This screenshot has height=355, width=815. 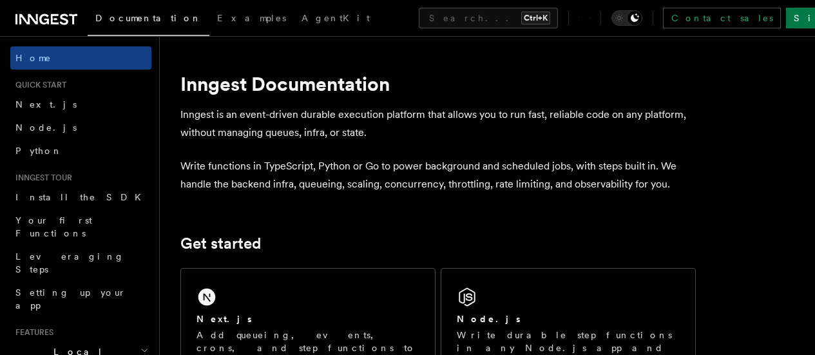 I want to click on a: Documentation, so click(x=148, y=20).